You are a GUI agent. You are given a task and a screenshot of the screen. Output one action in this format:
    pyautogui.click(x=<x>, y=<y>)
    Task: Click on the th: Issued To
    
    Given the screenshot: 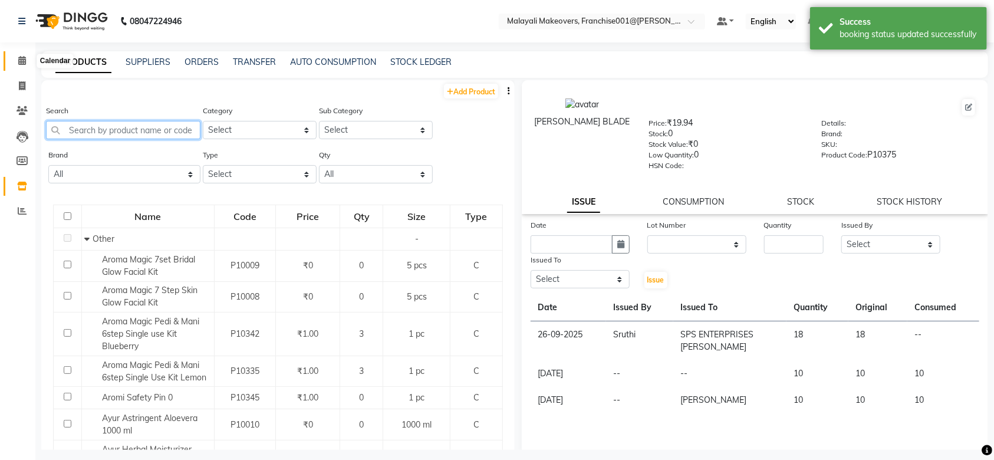 What is the action you would take?
    pyautogui.click(x=730, y=308)
    